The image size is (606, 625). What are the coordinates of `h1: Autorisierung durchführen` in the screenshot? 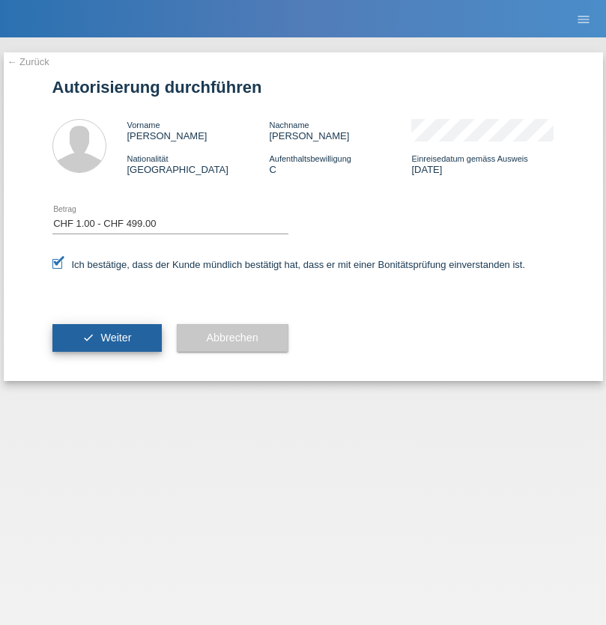 It's located at (303, 87).